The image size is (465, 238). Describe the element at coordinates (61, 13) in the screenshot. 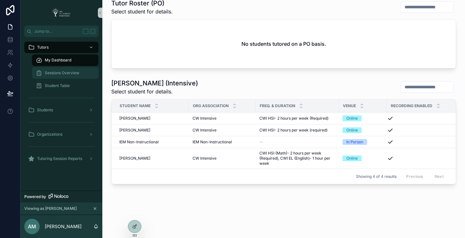

I see `img: App logo` at that location.